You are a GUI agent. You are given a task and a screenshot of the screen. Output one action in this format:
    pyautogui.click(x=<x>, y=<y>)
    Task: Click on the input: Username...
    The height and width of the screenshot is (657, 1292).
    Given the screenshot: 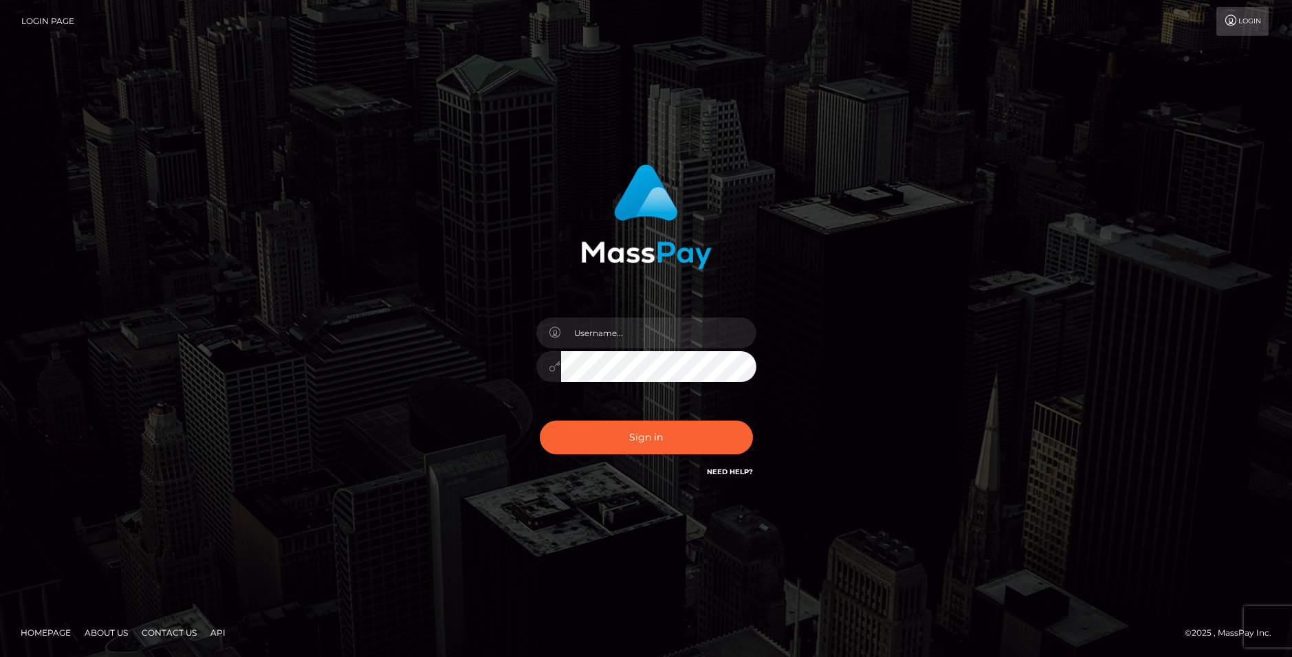 What is the action you would take?
    pyautogui.click(x=659, y=333)
    